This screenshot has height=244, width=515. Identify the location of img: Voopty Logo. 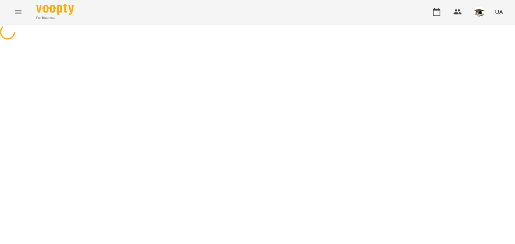
(55, 9).